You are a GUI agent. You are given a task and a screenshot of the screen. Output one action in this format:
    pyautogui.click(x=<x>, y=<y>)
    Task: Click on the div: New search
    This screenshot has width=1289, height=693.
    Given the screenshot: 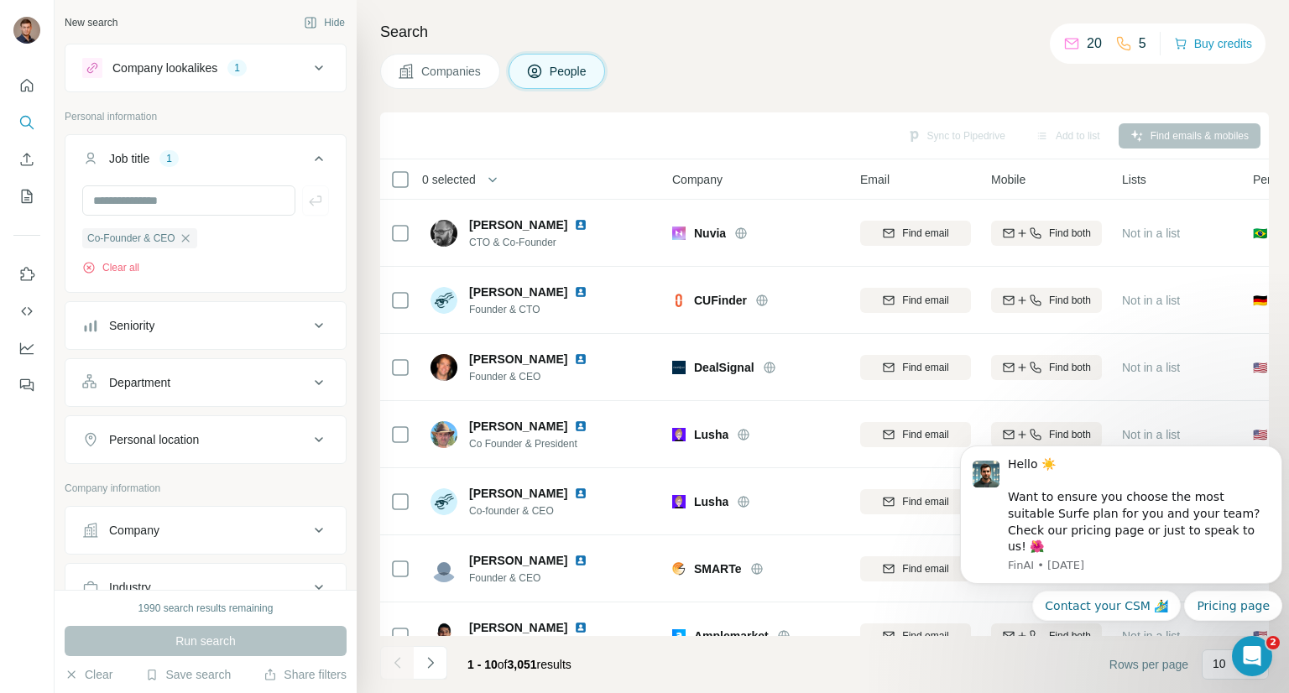 What is the action you would take?
    pyautogui.click(x=91, y=23)
    